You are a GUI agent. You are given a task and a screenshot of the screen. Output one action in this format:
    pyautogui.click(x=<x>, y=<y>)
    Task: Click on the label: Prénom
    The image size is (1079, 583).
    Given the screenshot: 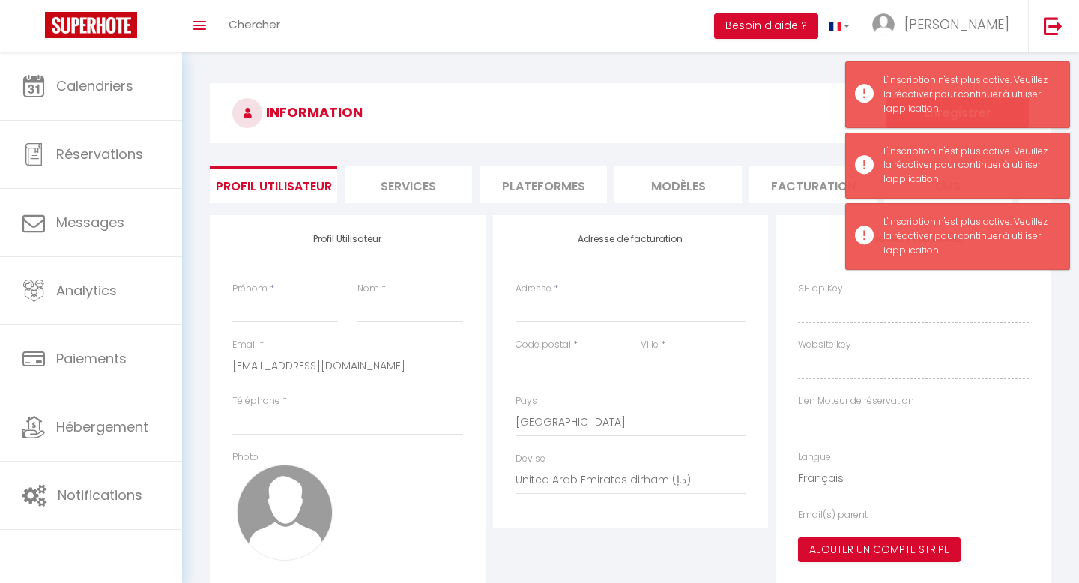 What is the action you would take?
    pyautogui.click(x=250, y=289)
    